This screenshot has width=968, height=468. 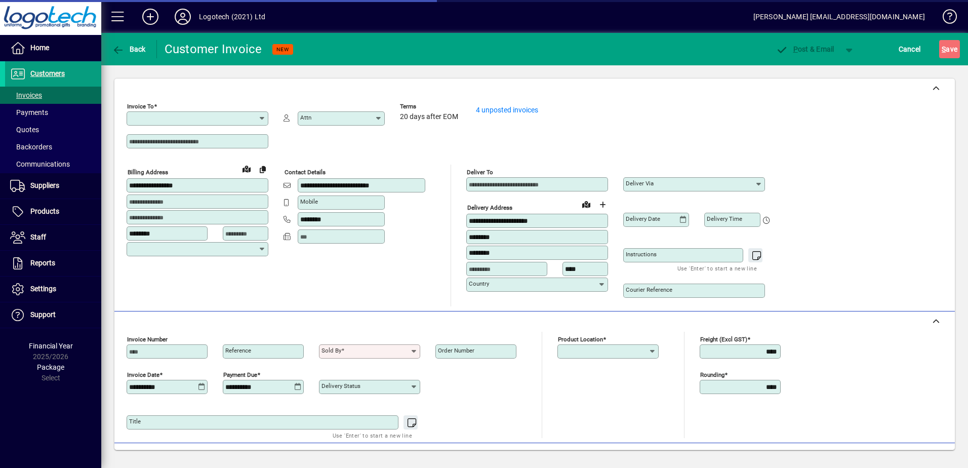 What do you see at coordinates (39, 48) in the screenshot?
I see `span: Home` at bounding box center [39, 48].